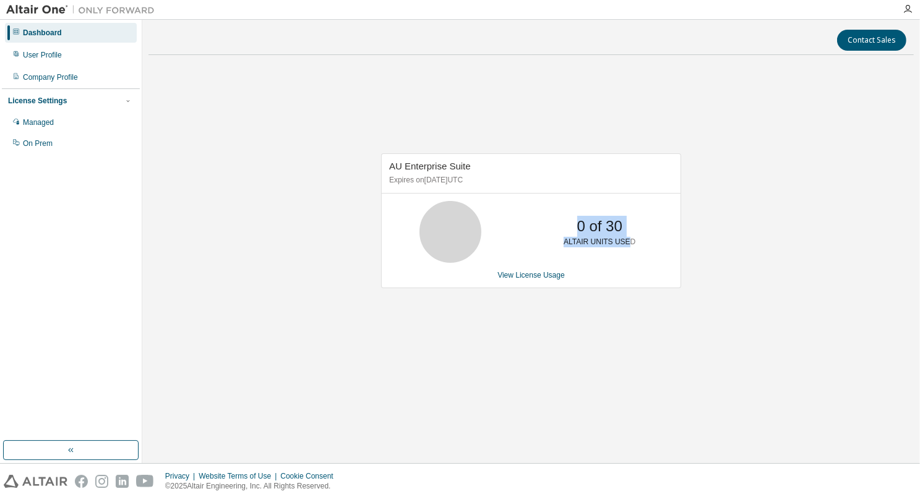 Image resolution: width=920 pixels, height=499 pixels. What do you see at coordinates (42, 55) in the screenshot?
I see `div: User Profile` at bounding box center [42, 55].